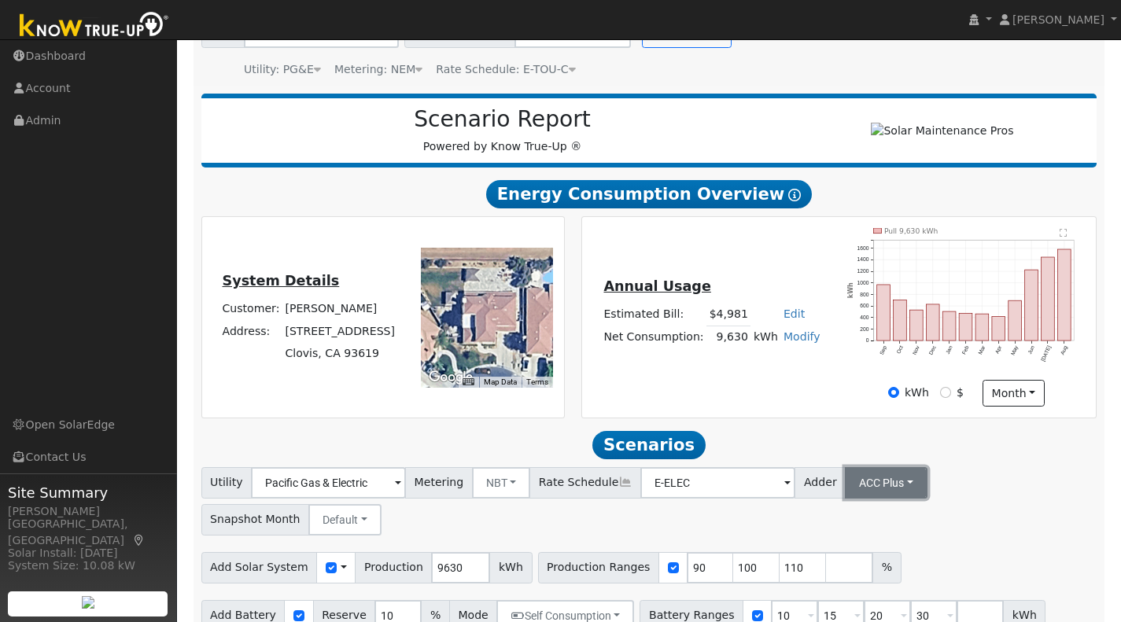 This screenshot has height=622, width=1121. What do you see at coordinates (728, 314) in the screenshot?
I see `td: $4,981` at bounding box center [728, 314].